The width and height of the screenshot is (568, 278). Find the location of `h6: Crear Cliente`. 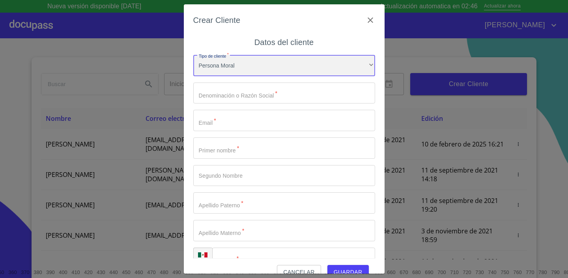

h6: Crear Cliente is located at coordinates (217, 20).